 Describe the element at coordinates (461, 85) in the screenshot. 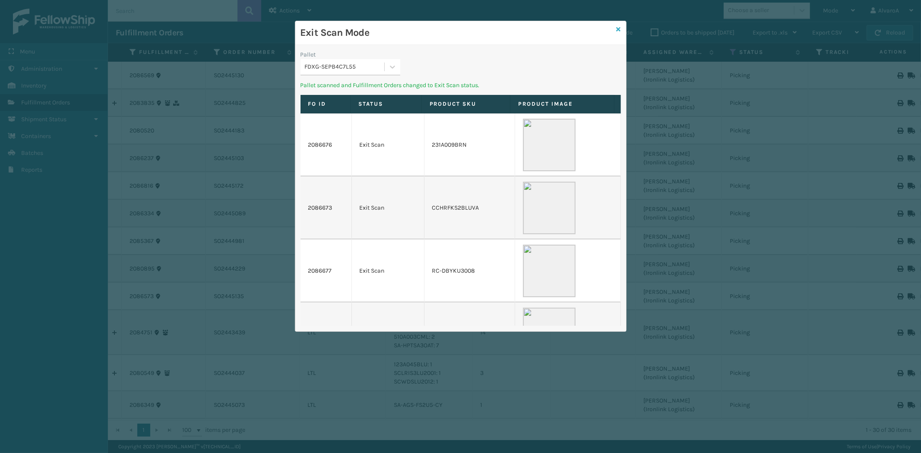

I see `p: Pallet scanned and Fulfillment Orders changed to Exit Scan status.` at that location.